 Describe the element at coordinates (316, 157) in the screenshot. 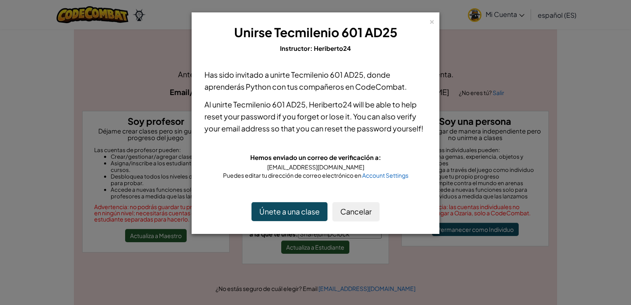

I see `span: Hemos enviado un correo de verificación a:` at that location.